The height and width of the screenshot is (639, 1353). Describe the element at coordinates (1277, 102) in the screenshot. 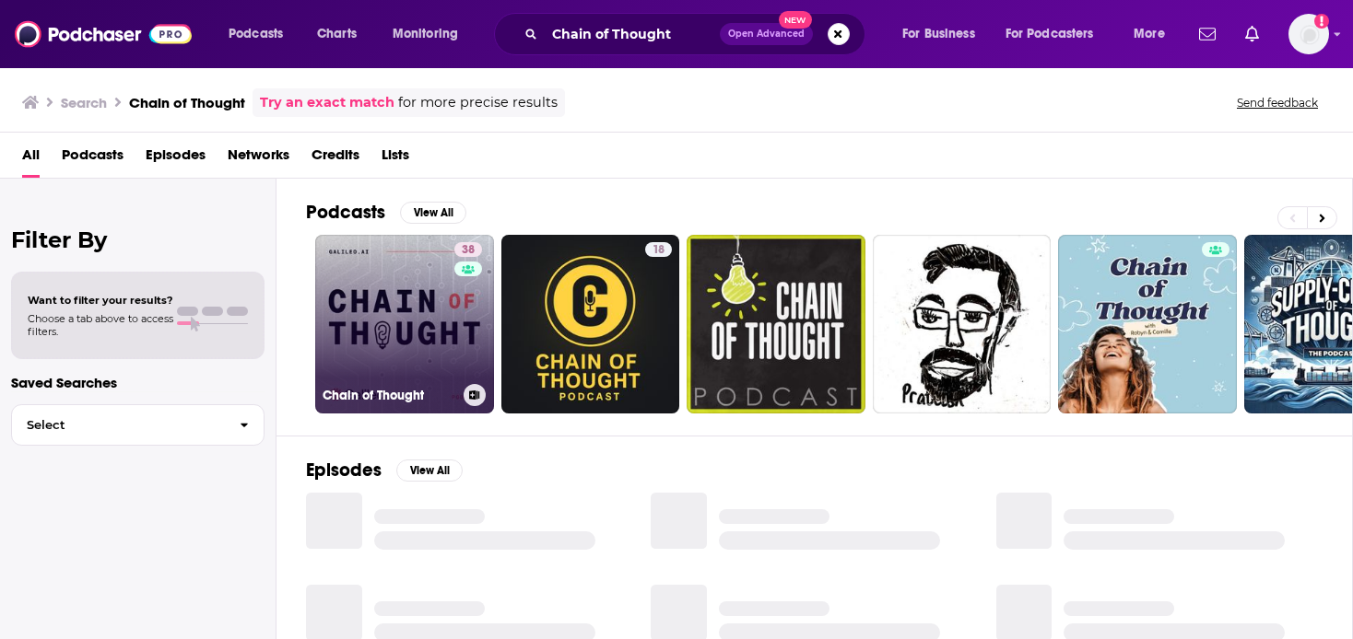

I see `button: Send feedback` at that location.